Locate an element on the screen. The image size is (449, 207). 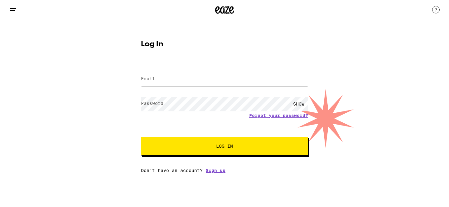
button: Log In is located at coordinates (224, 146).